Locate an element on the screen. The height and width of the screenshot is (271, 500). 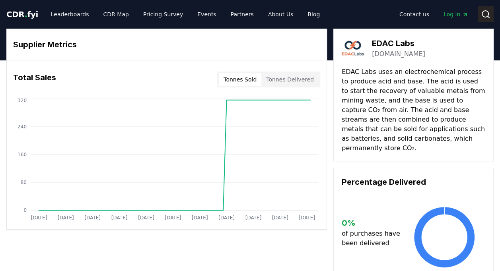
button: Tonnes Sold is located at coordinates (240, 79).